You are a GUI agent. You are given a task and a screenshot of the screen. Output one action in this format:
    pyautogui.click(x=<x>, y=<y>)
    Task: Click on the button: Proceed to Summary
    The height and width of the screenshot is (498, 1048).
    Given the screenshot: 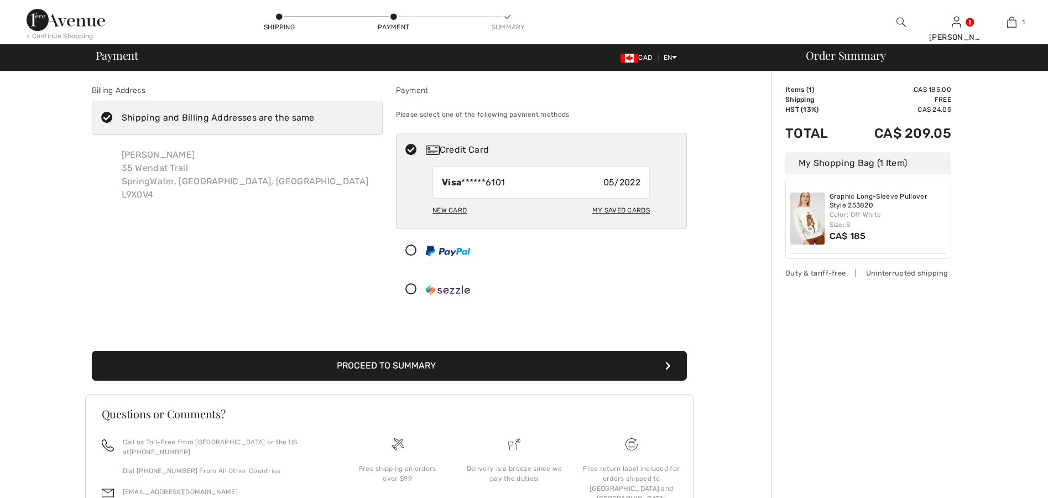 What is the action you would take?
    pyautogui.click(x=389, y=365)
    